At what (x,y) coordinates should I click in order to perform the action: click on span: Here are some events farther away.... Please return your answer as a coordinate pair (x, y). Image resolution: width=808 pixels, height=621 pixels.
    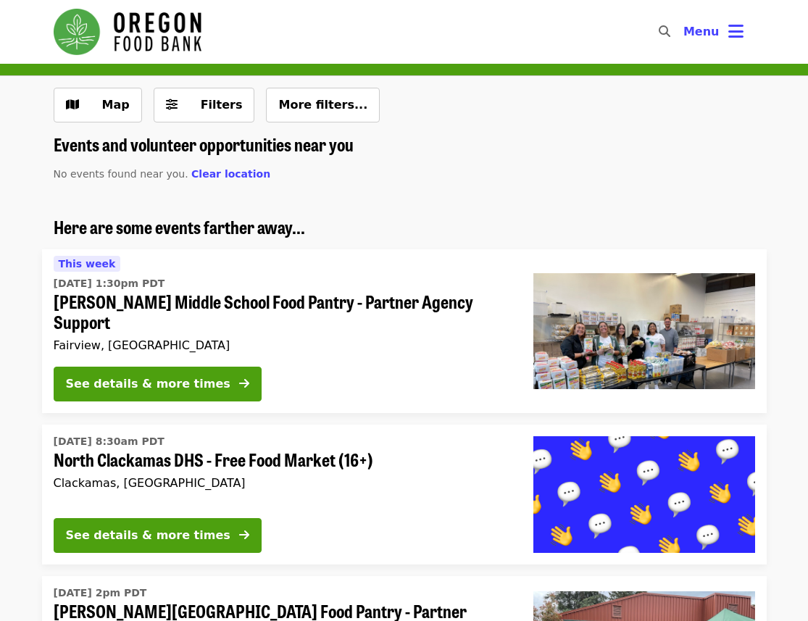
    Looking at the image, I should click on (179, 226).